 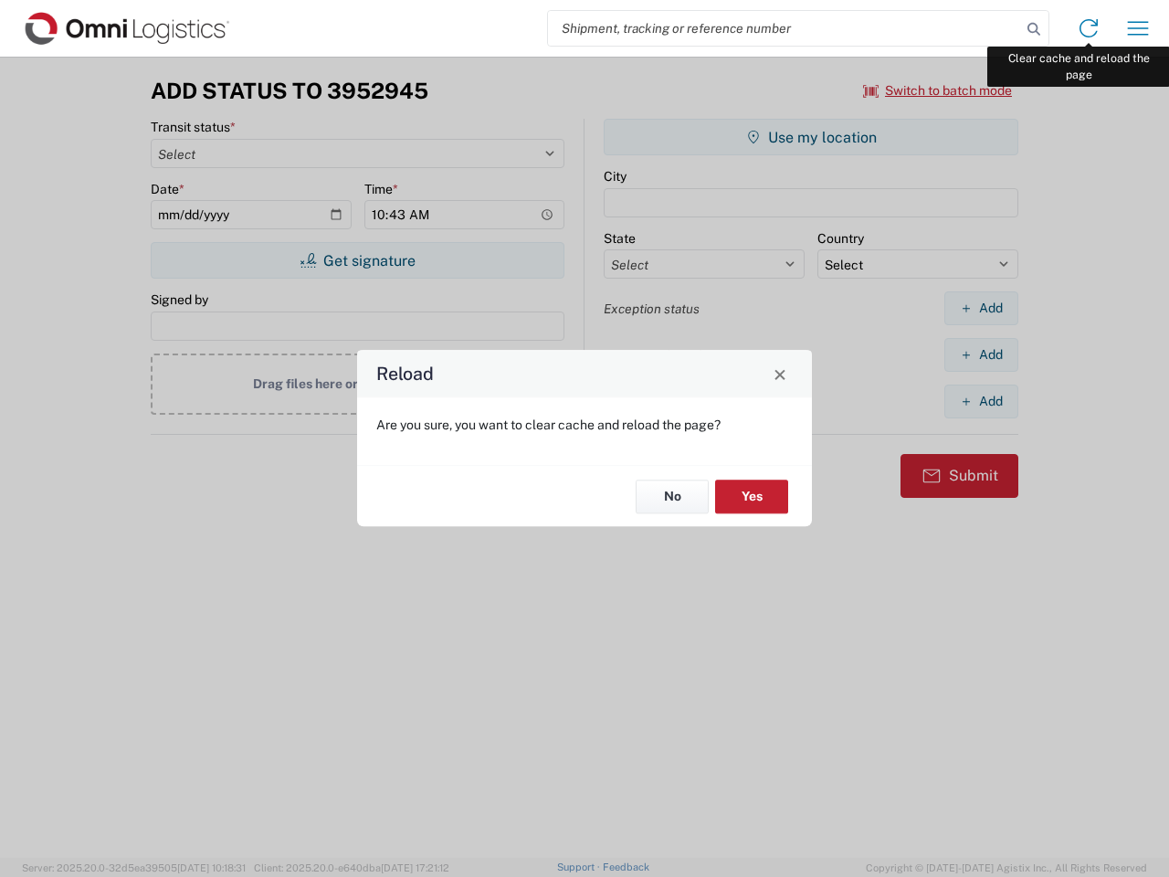 I want to click on p: Are you sure, you want to clear cache and reload the page?, so click(x=585, y=425).